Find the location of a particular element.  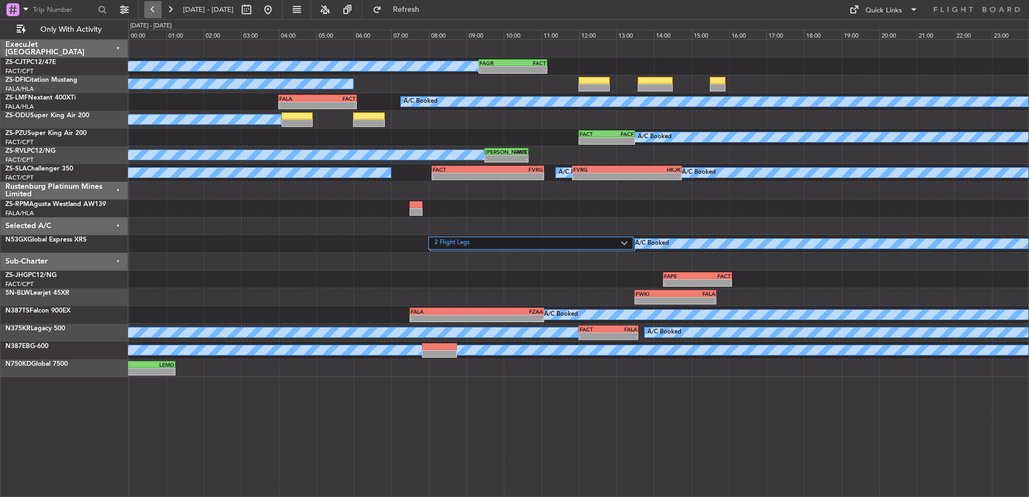

a: ZS-RVLPC12/NG is located at coordinates (30, 151).